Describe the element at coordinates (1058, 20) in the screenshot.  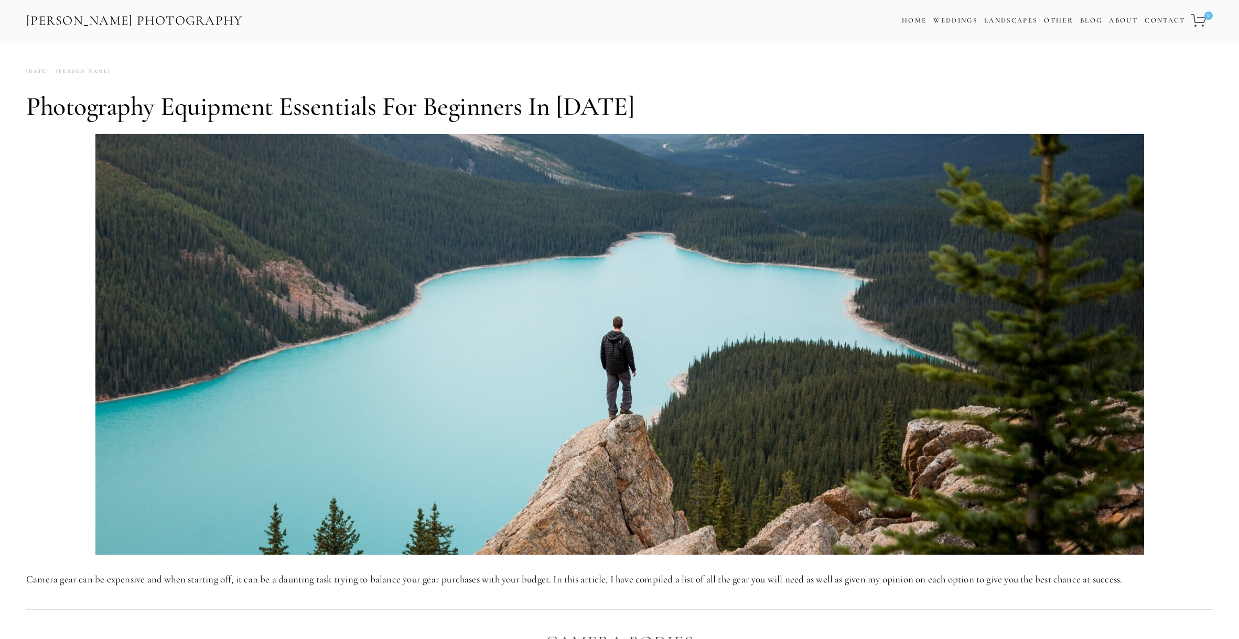
I see `a: Other` at that location.